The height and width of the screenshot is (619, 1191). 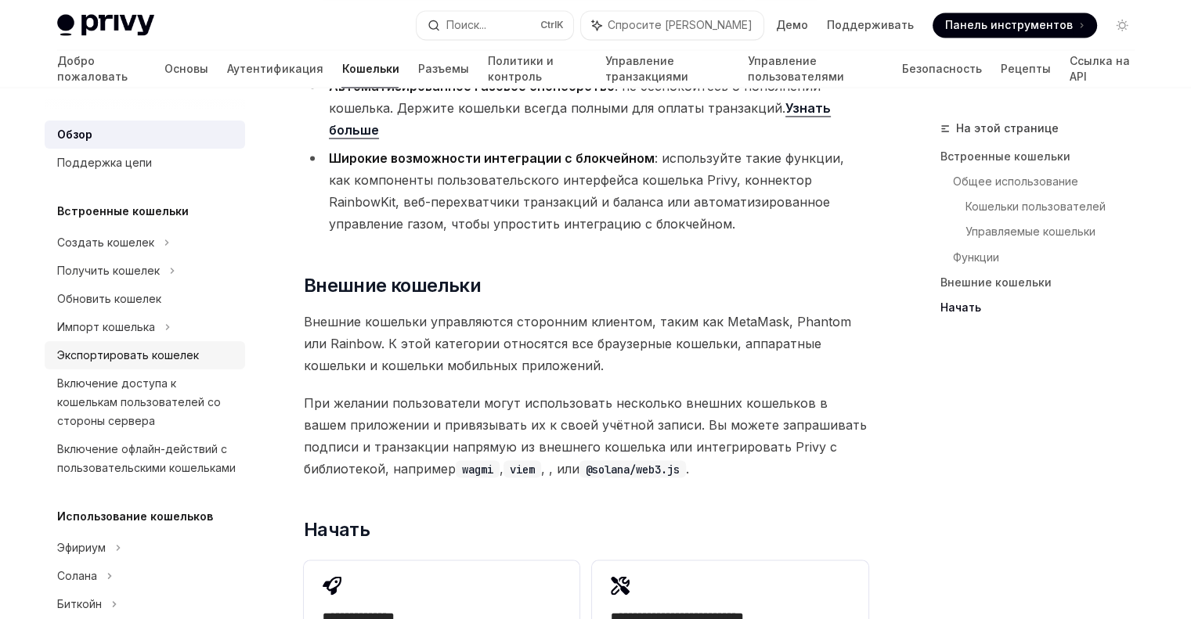 I want to click on code: @solana/web3.js, so click(x=633, y=469).